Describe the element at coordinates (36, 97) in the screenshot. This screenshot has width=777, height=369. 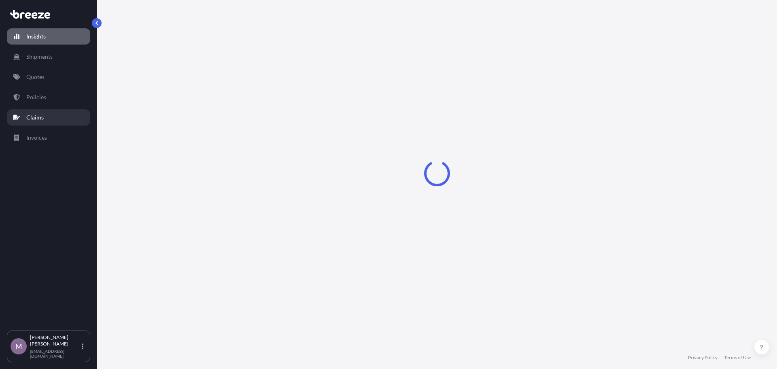
I see `p: Policies` at that location.